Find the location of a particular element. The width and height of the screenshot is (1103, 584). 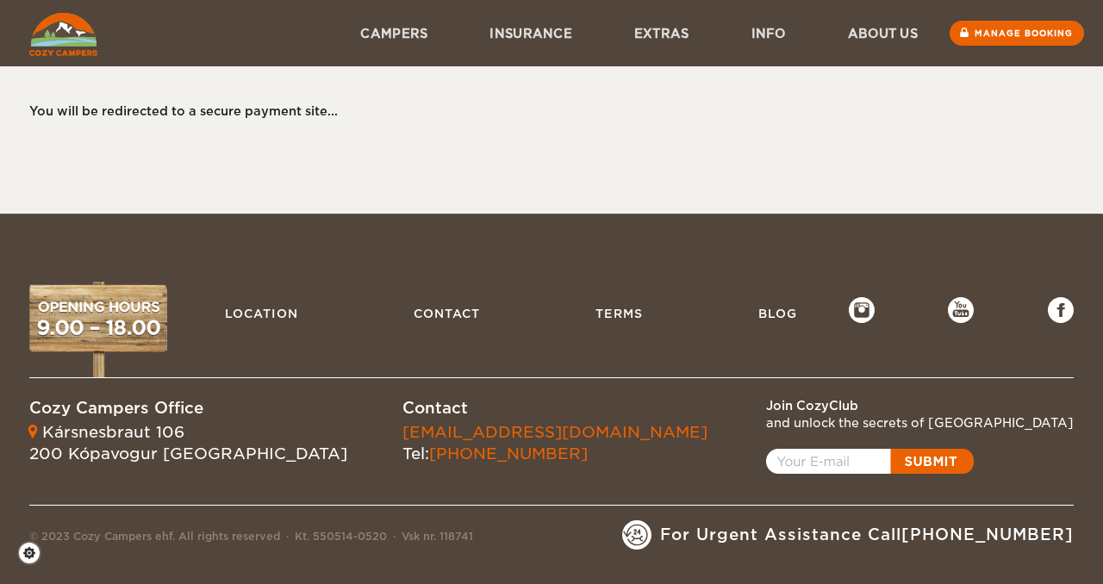

a: Manage booking is located at coordinates (1017, 33).